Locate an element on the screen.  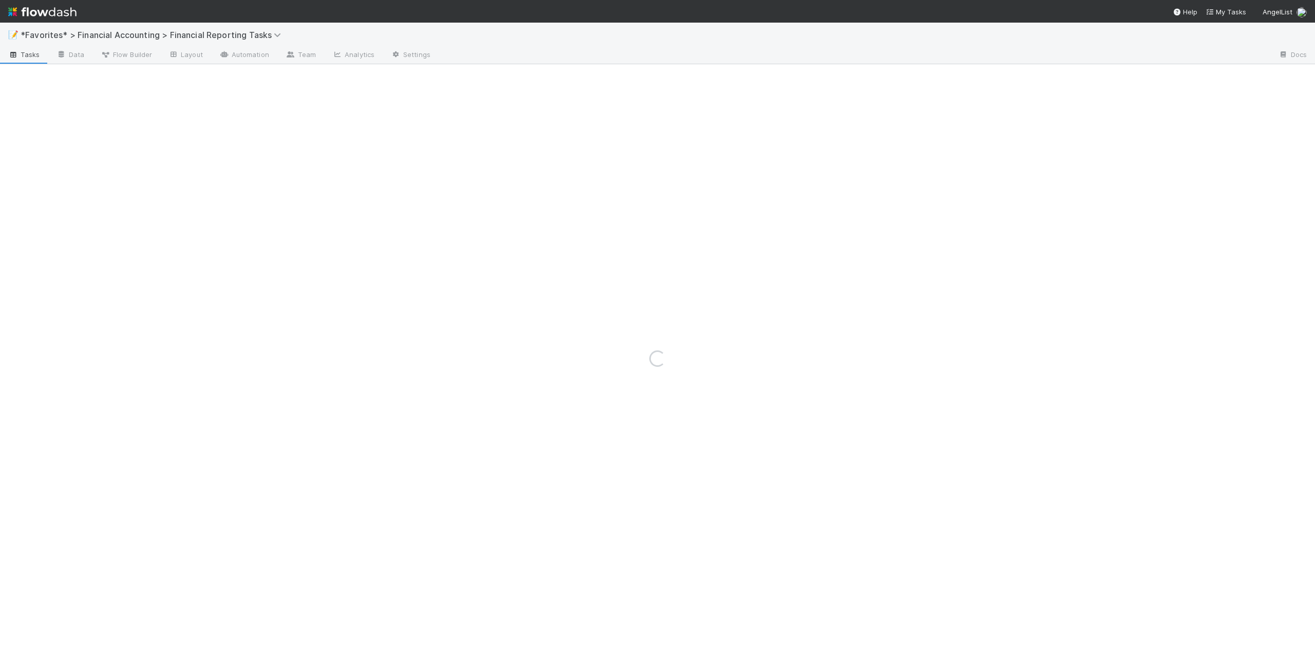
a: My Tasks is located at coordinates (1226, 12).